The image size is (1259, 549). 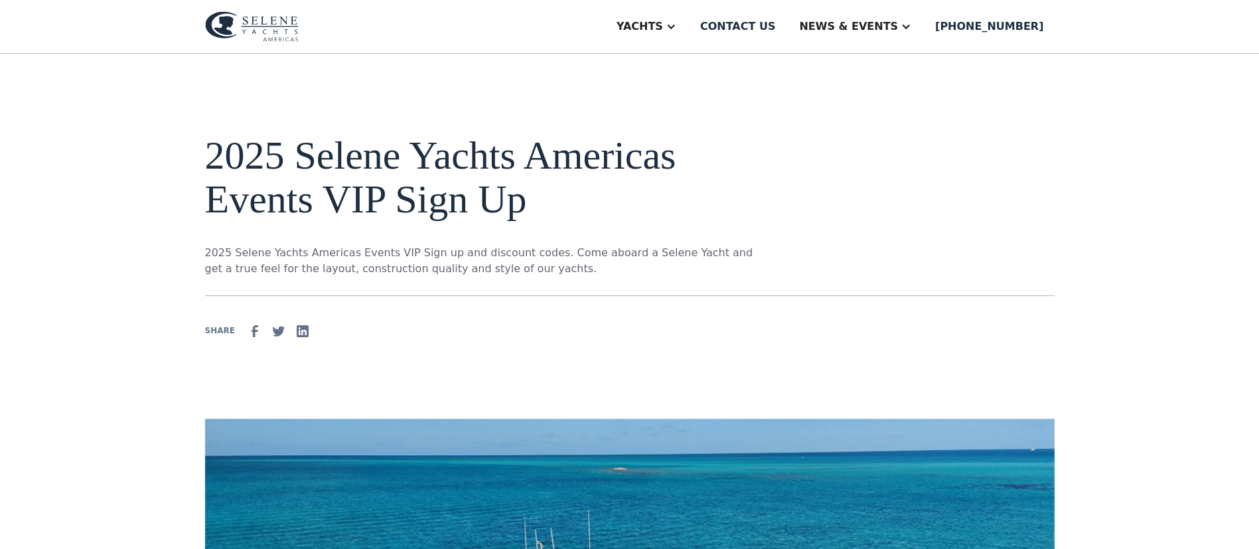 What do you see at coordinates (279, 331) in the screenshot?
I see `img: Twitter` at bounding box center [279, 331].